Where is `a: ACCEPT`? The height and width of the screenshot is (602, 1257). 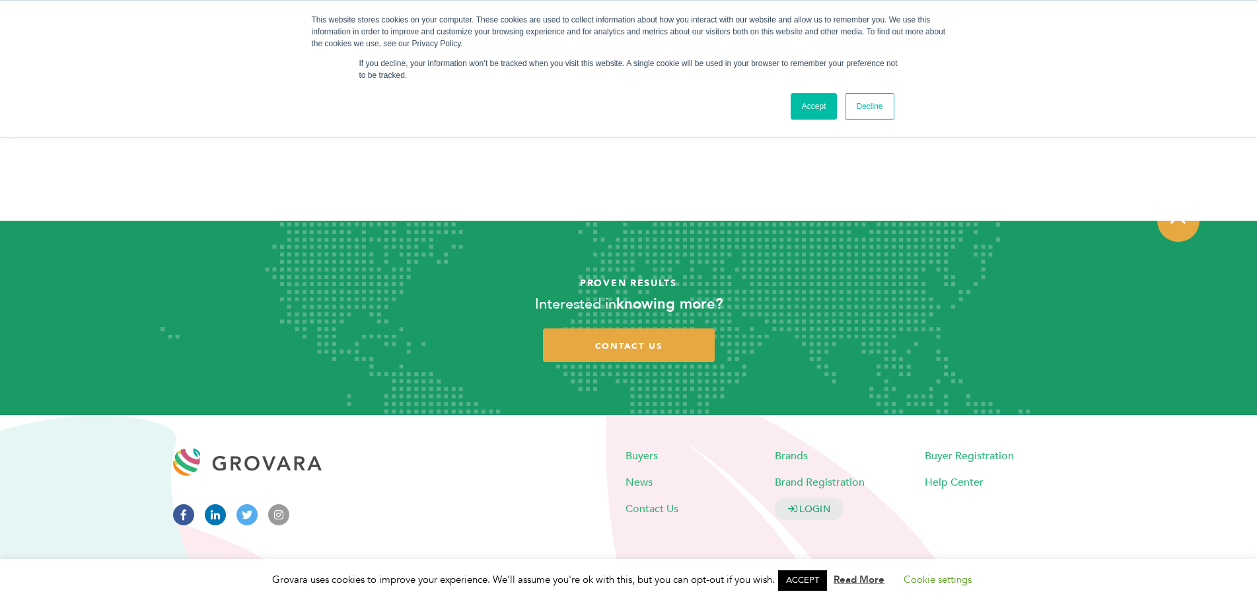 a: ACCEPT is located at coordinates (802, 580).